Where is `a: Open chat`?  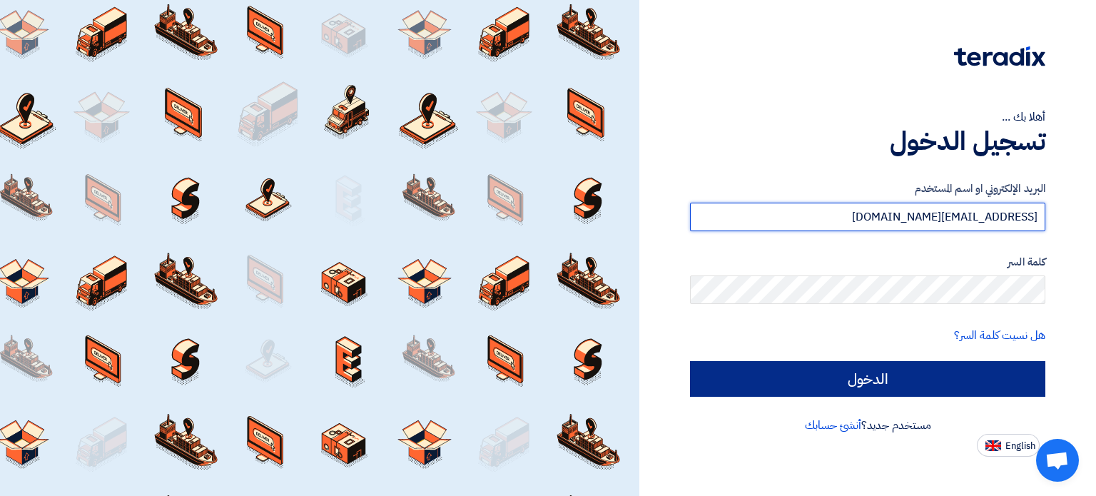 a: Open chat is located at coordinates (1058, 460).